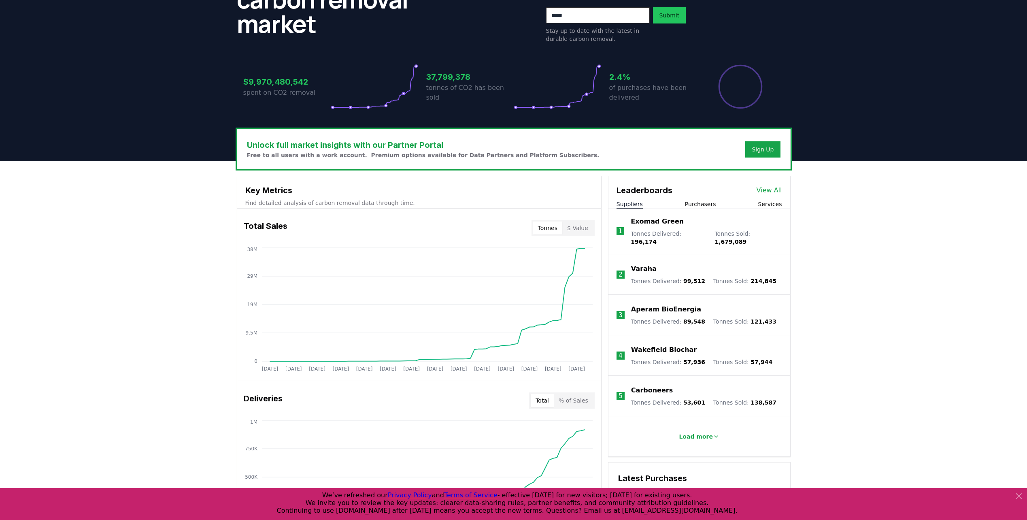 The image size is (1027, 520). I want to click on button: Tonnes, so click(548, 228).